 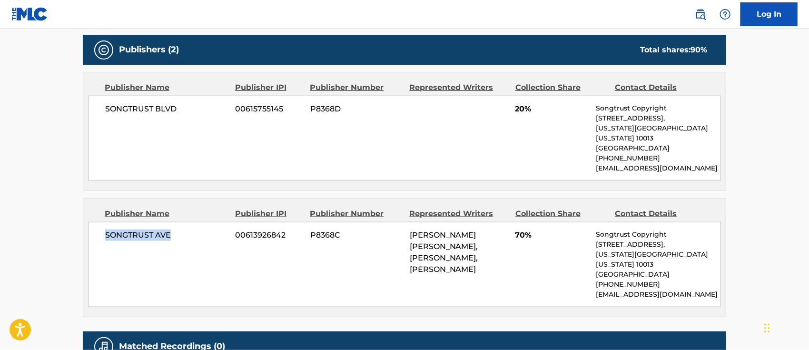 I want to click on img: Publishers, so click(x=104, y=50).